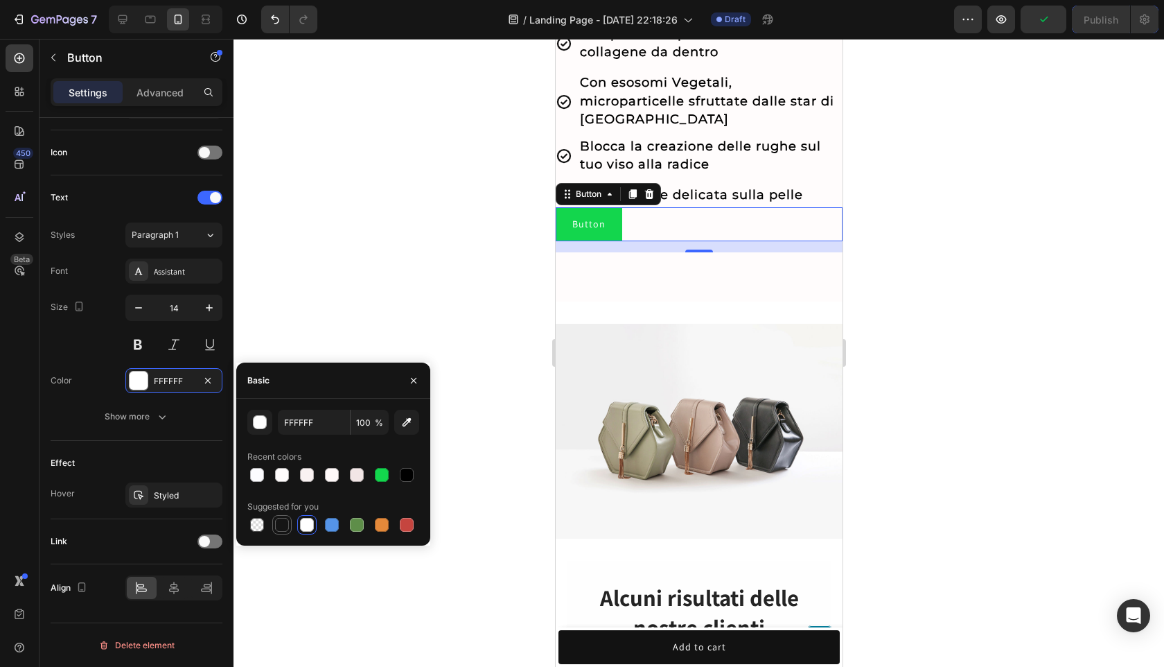 The height and width of the screenshot is (667, 1164). Describe the element at coordinates (59, 541) in the screenshot. I see `div: Link` at that location.